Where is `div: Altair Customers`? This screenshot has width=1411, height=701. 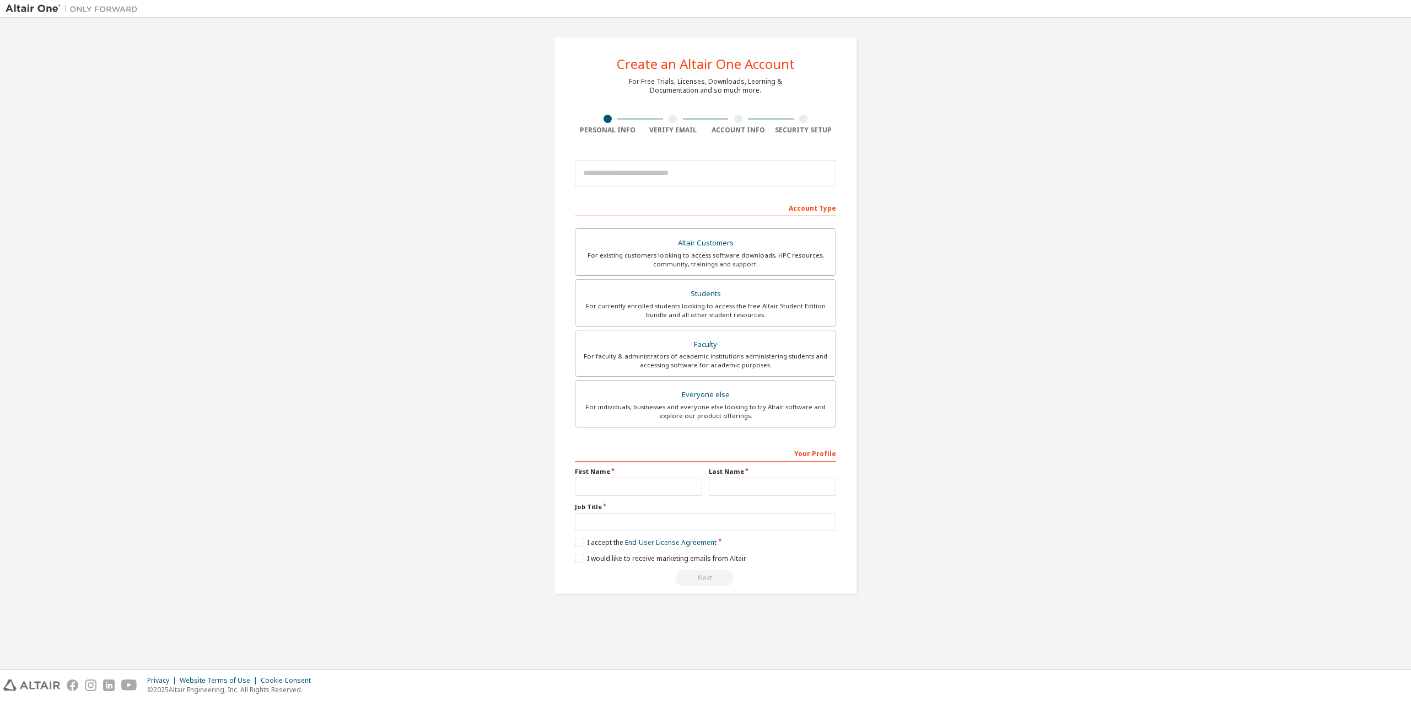
div: Altair Customers is located at coordinates (706, 243).